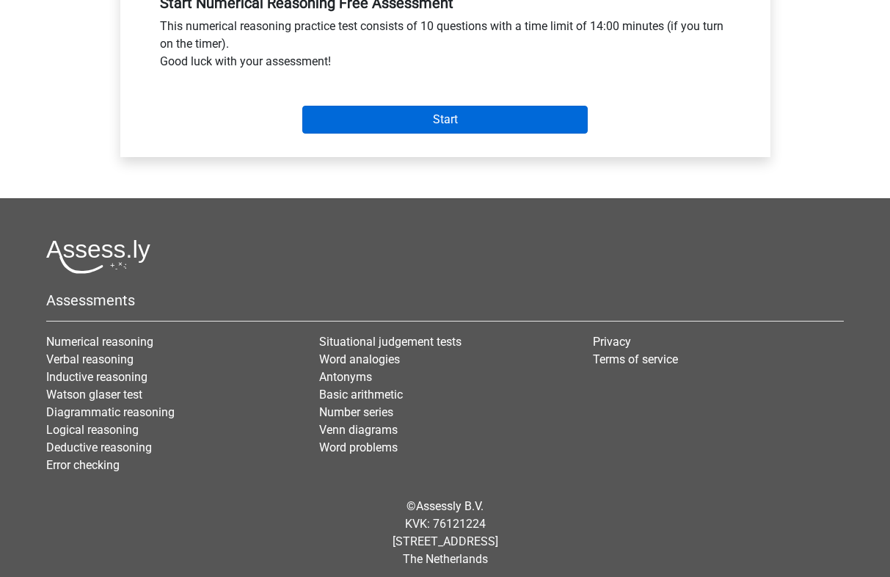 This screenshot has width=890, height=577. I want to click on a: Basic arithmetic, so click(361, 394).